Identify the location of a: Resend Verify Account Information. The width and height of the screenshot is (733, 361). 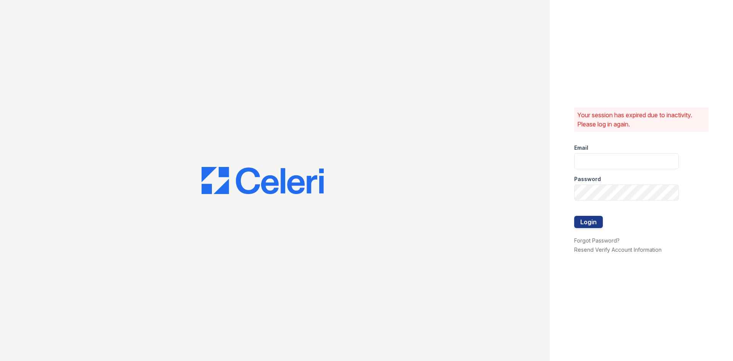
(617, 249).